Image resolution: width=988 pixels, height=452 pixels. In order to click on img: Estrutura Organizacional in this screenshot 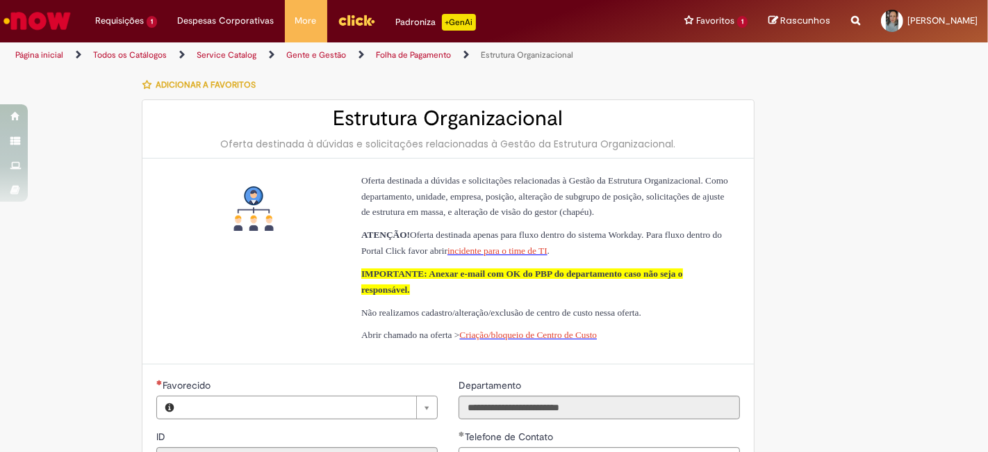, I will do `click(254, 208)`.